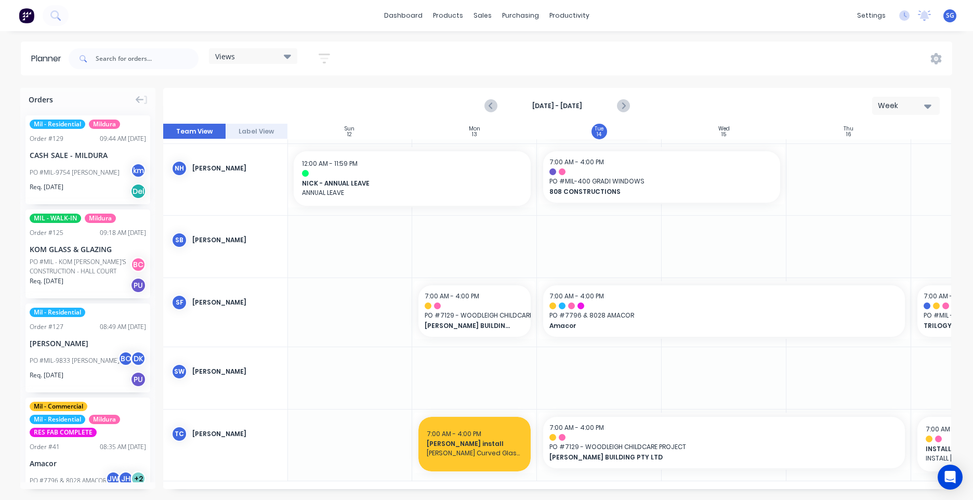 This screenshot has height=500, width=973. I want to click on div: Mon, so click(474, 129).